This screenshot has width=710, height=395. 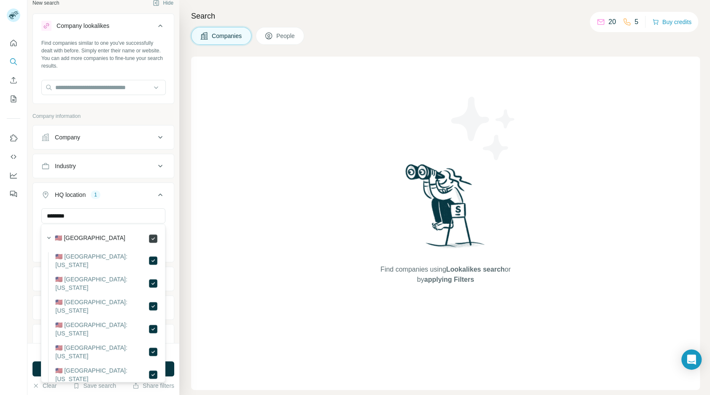 I want to click on button: Dashboard, so click(x=14, y=175).